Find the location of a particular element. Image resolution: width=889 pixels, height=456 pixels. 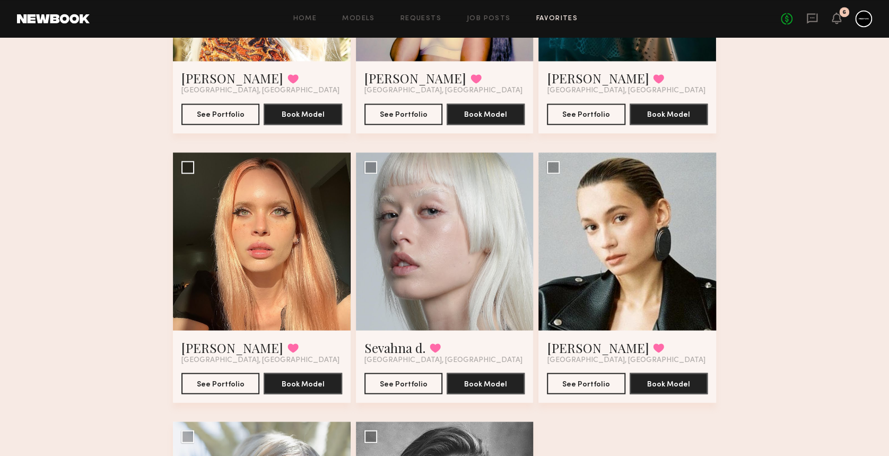

a: Sevahna d. is located at coordinates (395, 347).